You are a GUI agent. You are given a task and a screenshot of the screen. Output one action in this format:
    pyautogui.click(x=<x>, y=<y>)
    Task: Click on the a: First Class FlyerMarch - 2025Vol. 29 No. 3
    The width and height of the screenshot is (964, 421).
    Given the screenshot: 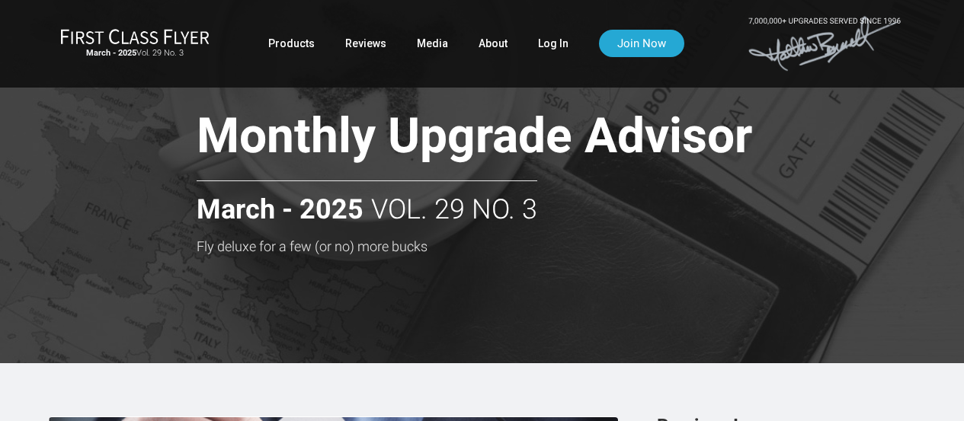 What is the action you would take?
    pyautogui.click(x=135, y=43)
    